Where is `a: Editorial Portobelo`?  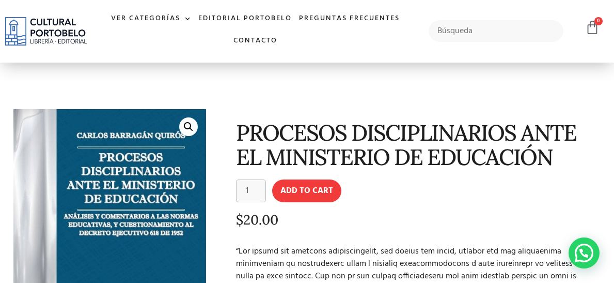 a: Editorial Portobelo is located at coordinates (245, 19).